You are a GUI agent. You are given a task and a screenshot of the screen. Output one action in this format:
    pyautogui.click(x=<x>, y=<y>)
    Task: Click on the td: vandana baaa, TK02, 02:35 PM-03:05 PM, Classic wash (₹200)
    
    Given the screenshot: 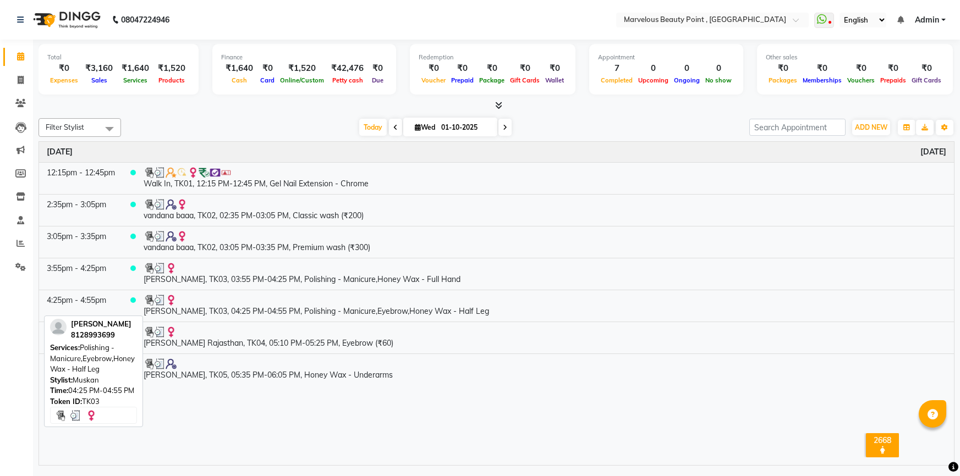 What is the action you would take?
    pyautogui.click(x=545, y=210)
    